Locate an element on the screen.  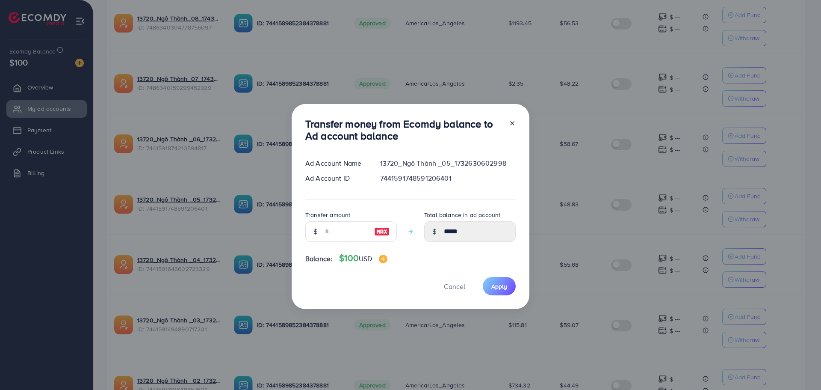
h3: Transfer money from Ecomdy balance to Ad account balance is located at coordinates (404, 130).